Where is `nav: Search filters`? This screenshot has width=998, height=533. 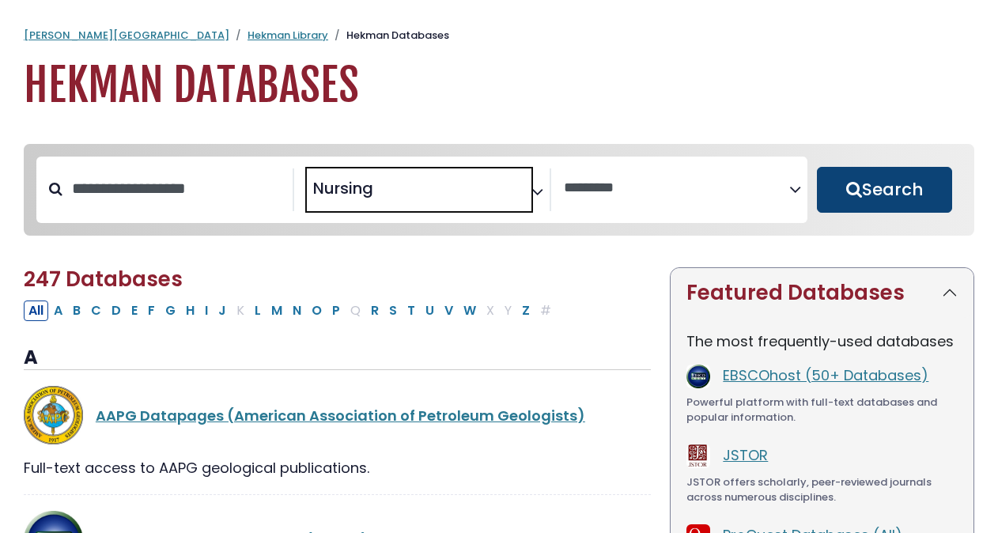
nav: Search filters is located at coordinates (499, 190).